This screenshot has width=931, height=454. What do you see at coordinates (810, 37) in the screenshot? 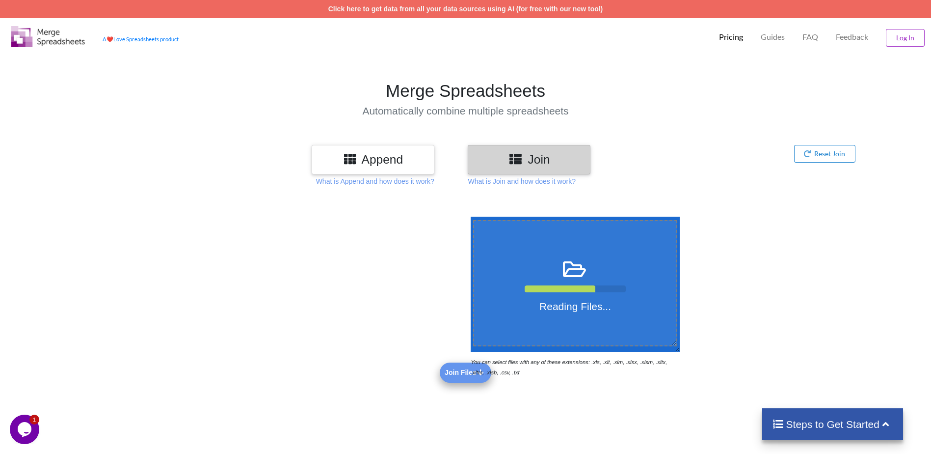
I see `p: FAQ` at bounding box center [810, 37].